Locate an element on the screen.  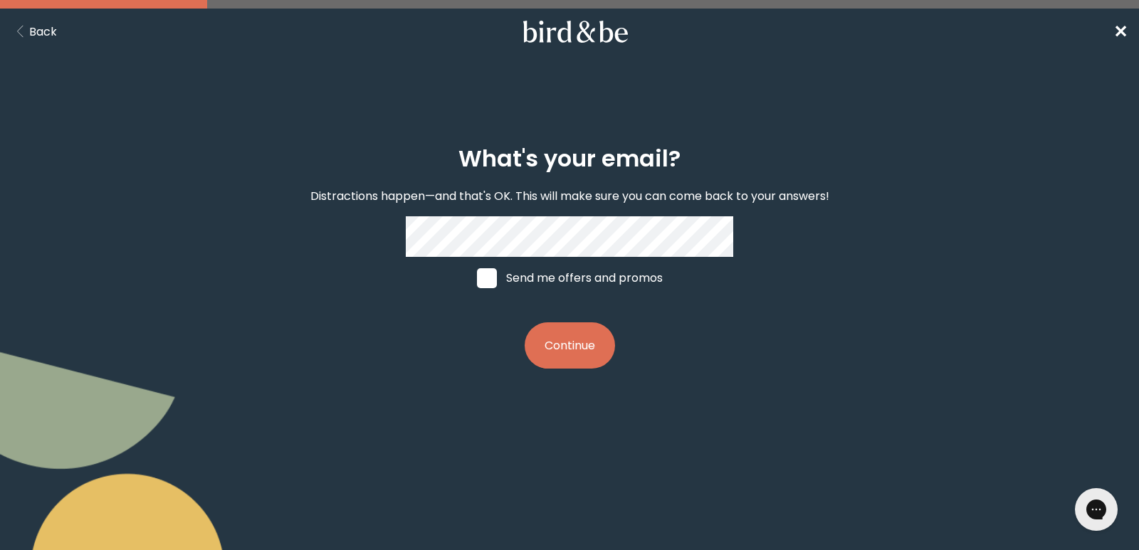
label: Send me offers and promos is located at coordinates (570, 278).